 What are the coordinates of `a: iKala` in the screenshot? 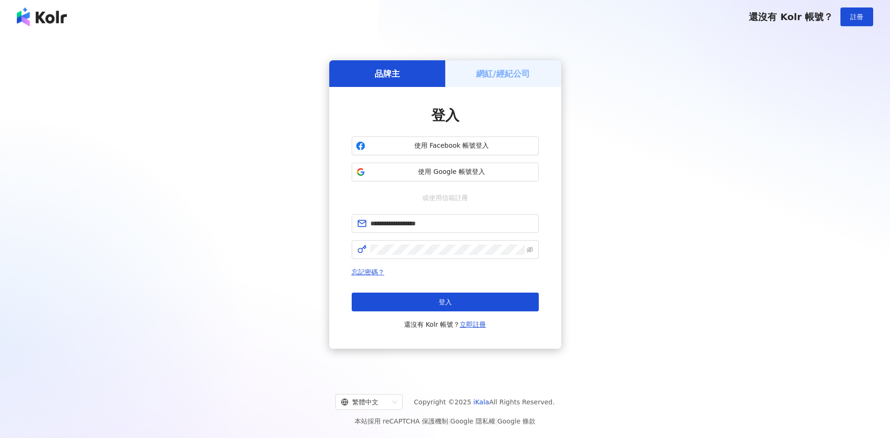 It's located at (481, 402).